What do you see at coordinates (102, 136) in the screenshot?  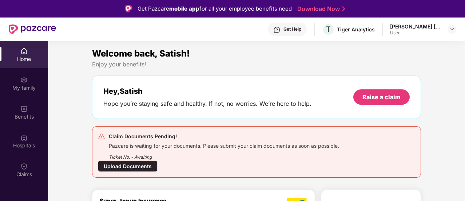 I see `img: svg+xml;base64,PHN2ZyB4bWxucz0iaHR0cDovL3d3dy53My5vcmcvMjAwMC9zdmciIHdpZHRoPSIyNCIgaGVpZ2h0PSIyNC...` at bounding box center [102, 136].